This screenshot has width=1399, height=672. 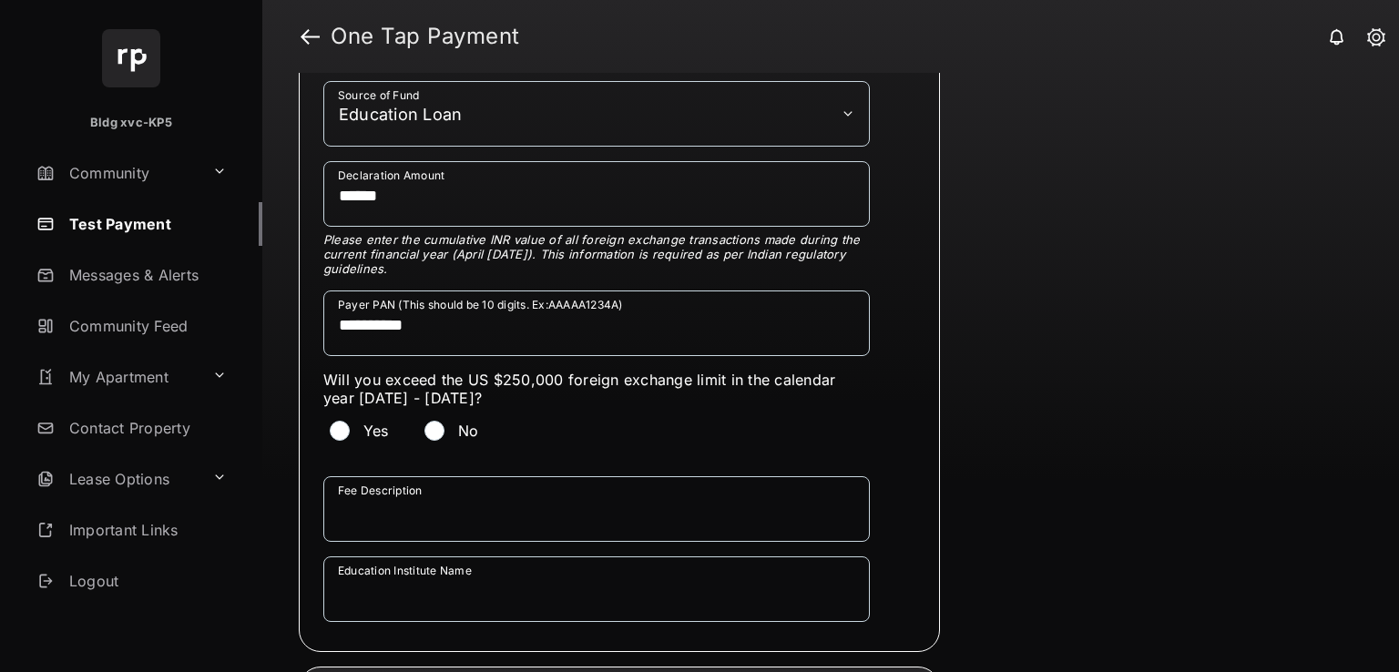 What do you see at coordinates (117, 479) in the screenshot?
I see `a: Lease Options` at bounding box center [117, 479].